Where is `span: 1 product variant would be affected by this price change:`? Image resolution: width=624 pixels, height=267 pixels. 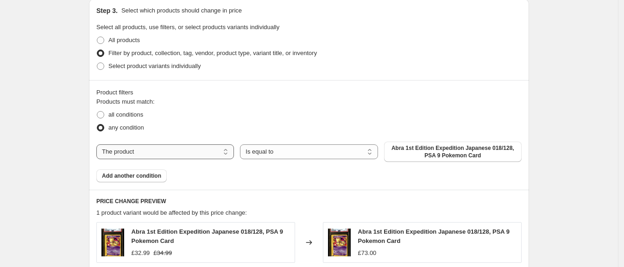
span: 1 product variant would be affected by this price change: is located at coordinates (171, 213).